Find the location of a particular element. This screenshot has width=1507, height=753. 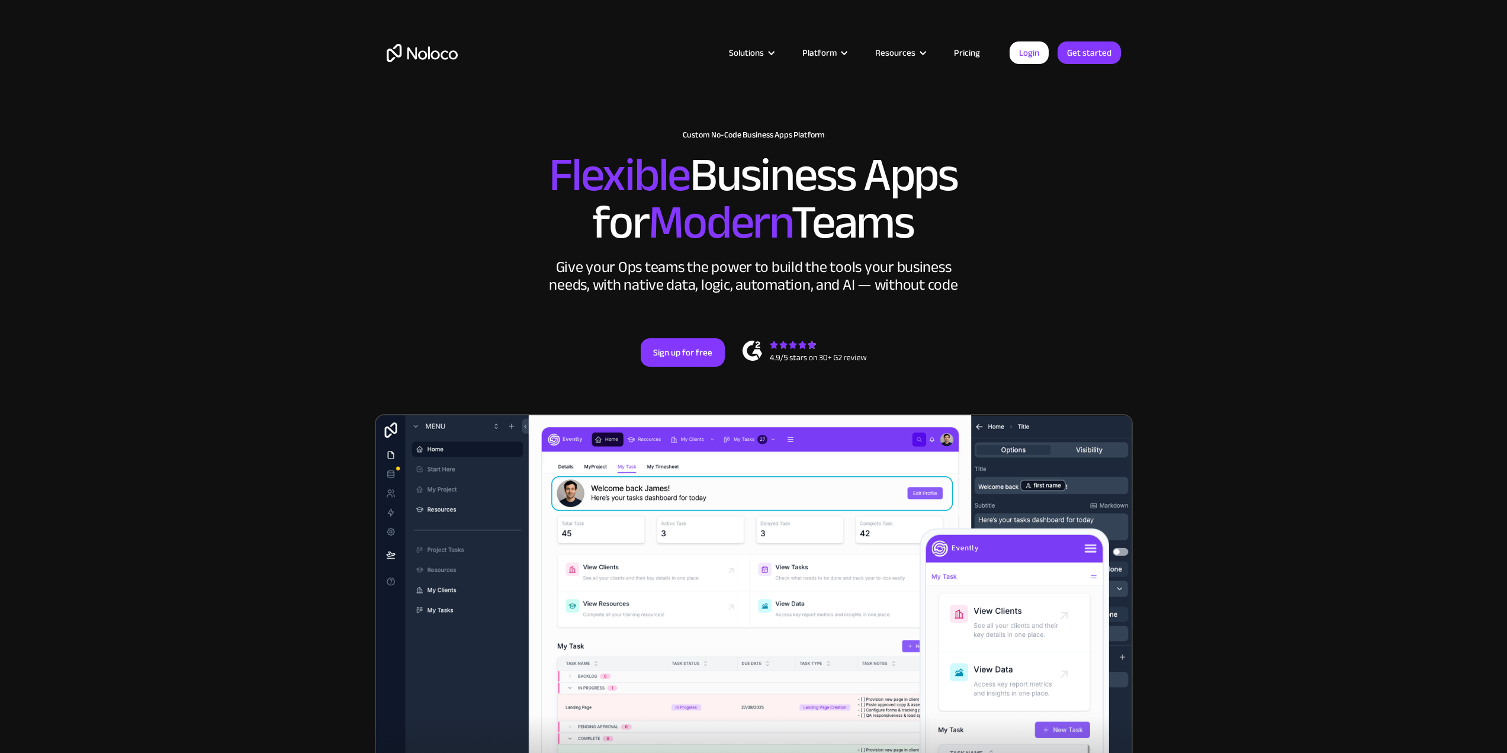

h1: Custom No-Code Business Apps Platform is located at coordinates (754, 135).